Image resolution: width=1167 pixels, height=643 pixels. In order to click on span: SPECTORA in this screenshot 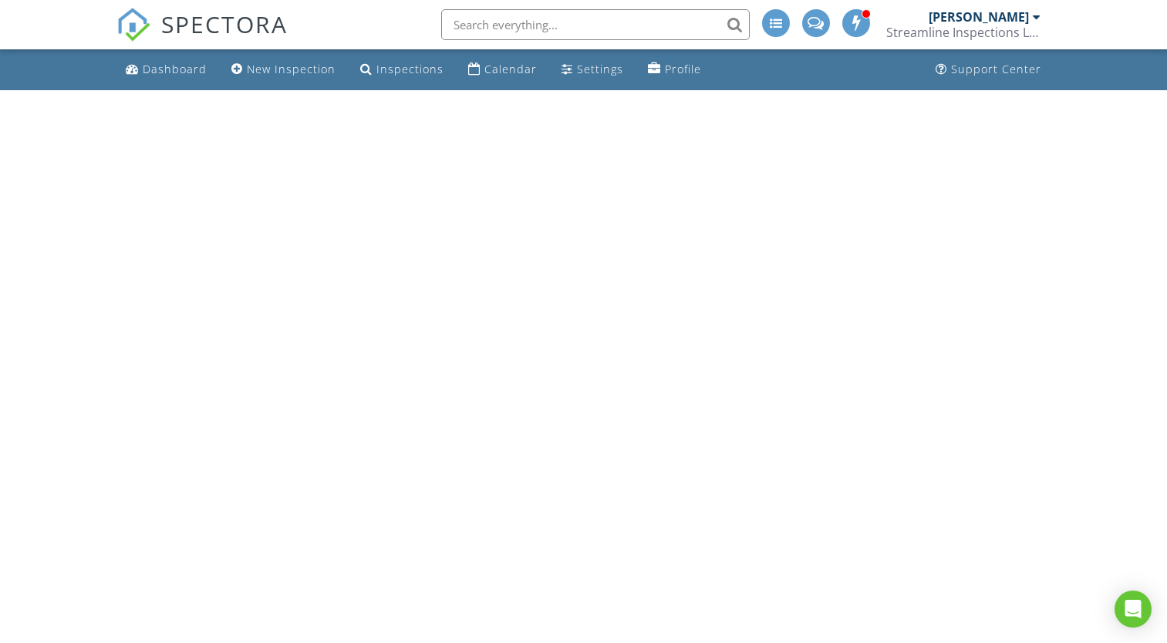, I will do `click(224, 24)`.